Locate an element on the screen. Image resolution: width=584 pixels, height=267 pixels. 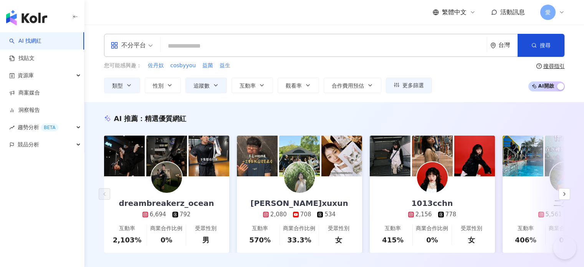
div: 不分平台 is located at coordinates (128, 45).